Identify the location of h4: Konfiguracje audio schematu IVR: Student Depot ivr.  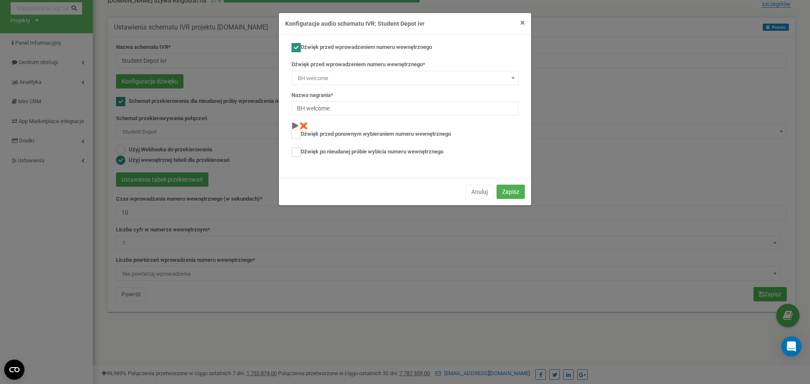
(405, 24).